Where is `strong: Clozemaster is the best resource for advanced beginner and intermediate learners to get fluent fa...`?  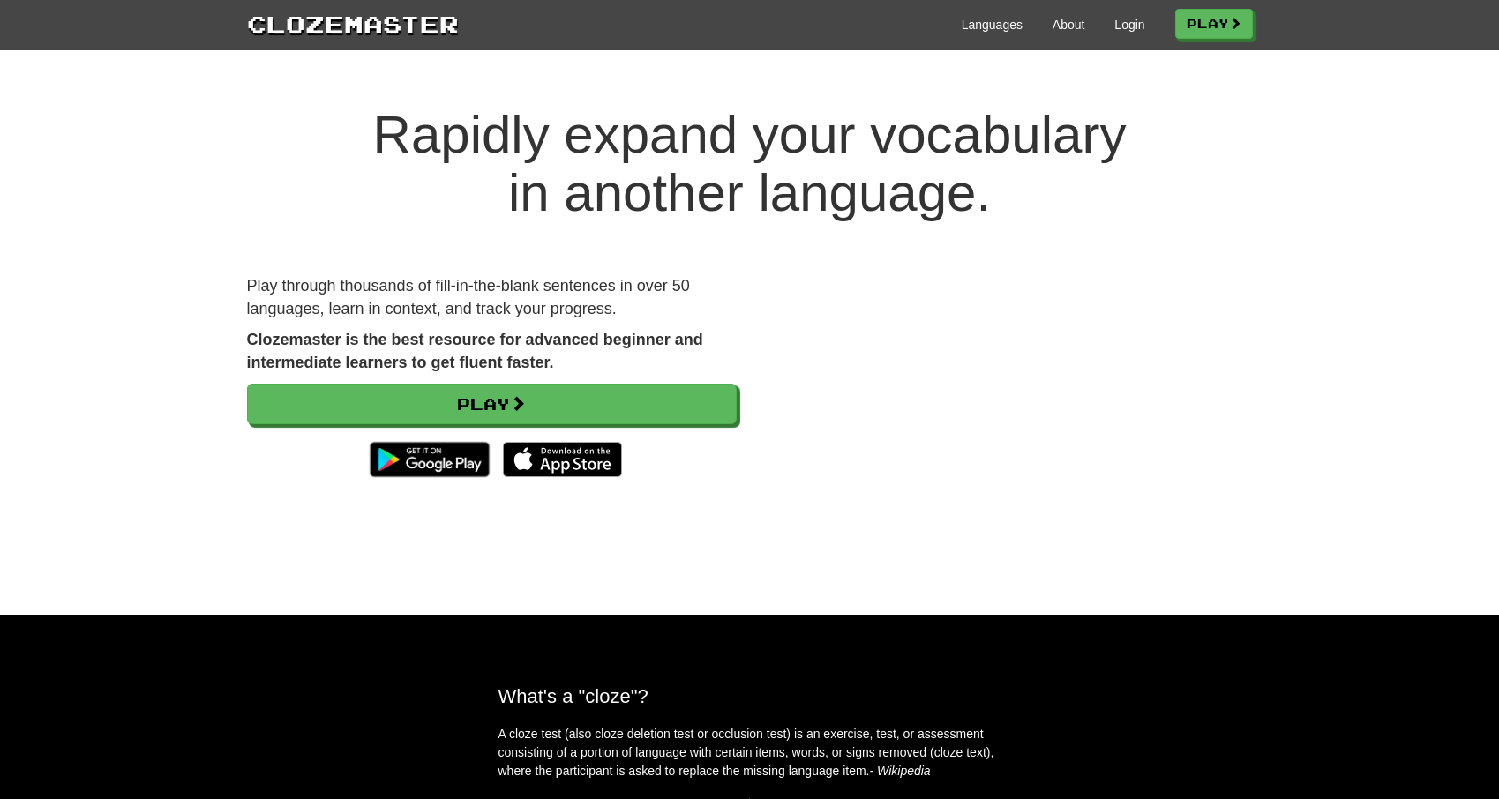
strong: Clozemaster is the best resource for advanced beginner and intermediate learners to get fluent fa... is located at coordinates (475, 351).